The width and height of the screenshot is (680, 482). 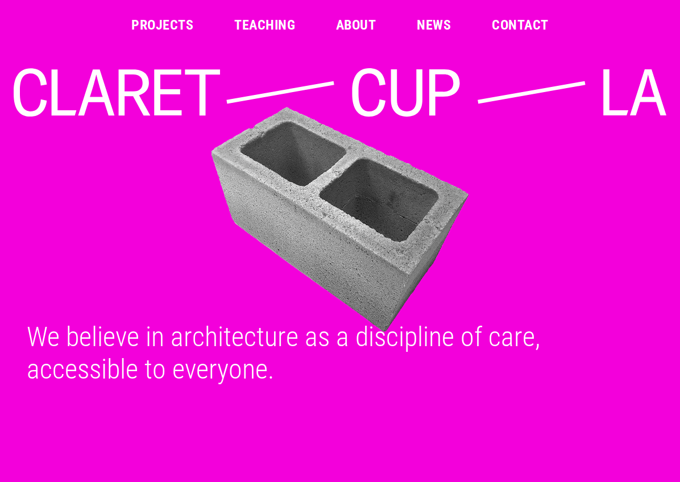 I want to click on a: Projects, so click(x=162, y=25).